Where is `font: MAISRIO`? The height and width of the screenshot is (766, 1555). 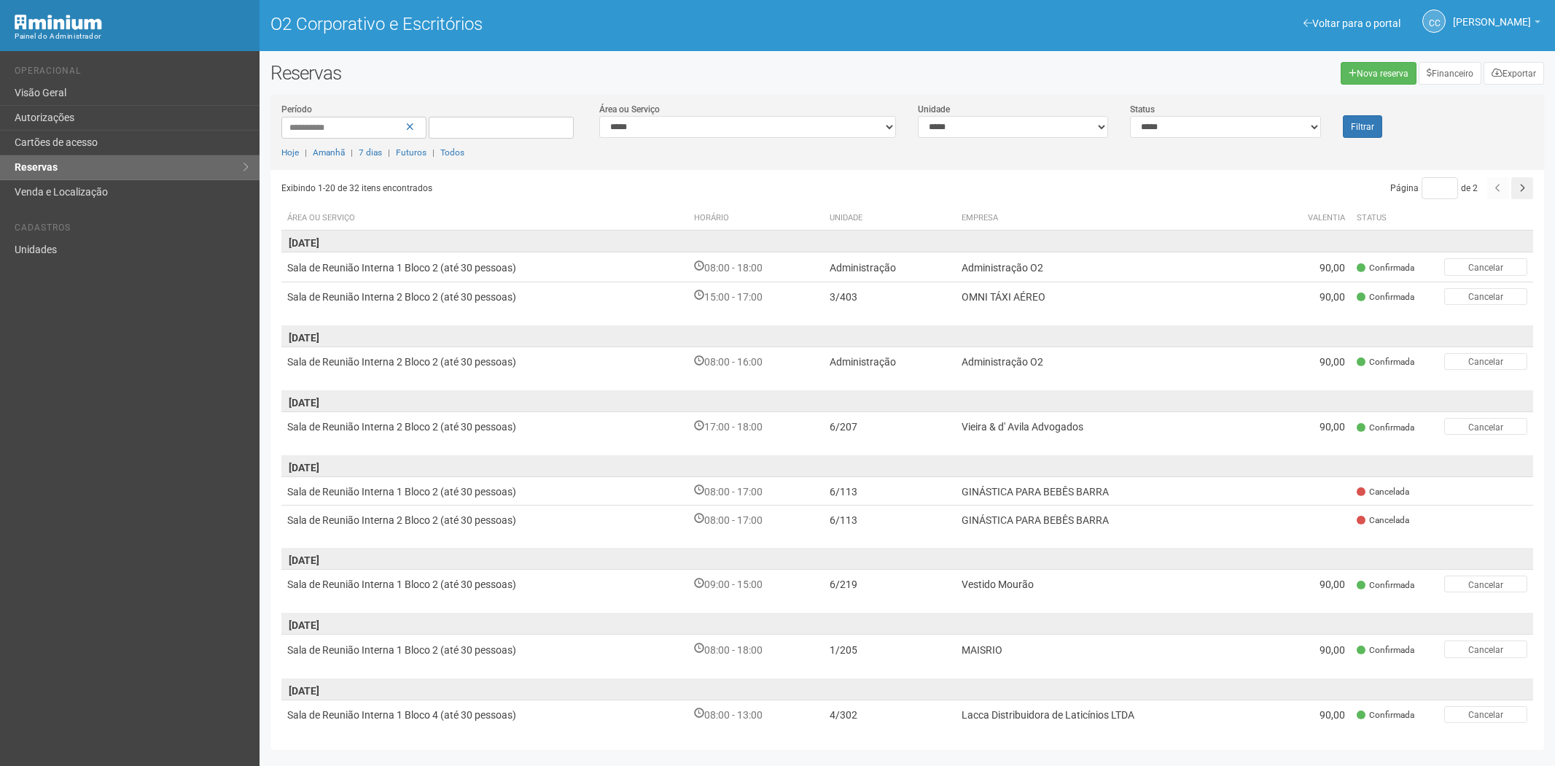
font: MAISRIO is located at coordinates (982, 650).